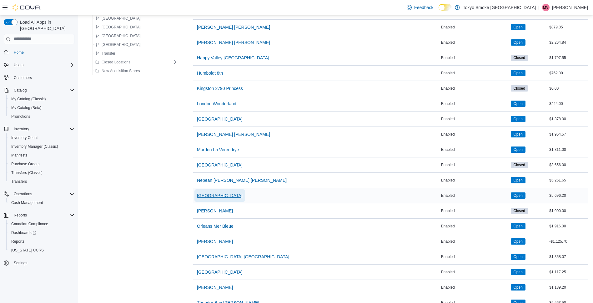 The width and height of the screenshot is (593, 303). What do you see at coordinates (42, 164) in the screenshot?
I see `span: Purchase Orders` at bounding box center [42, 164].